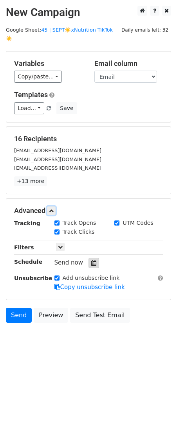 Image resolution: width=177 pixels, height=430 pixels. I want to click on a: Send, so click(19, 316).